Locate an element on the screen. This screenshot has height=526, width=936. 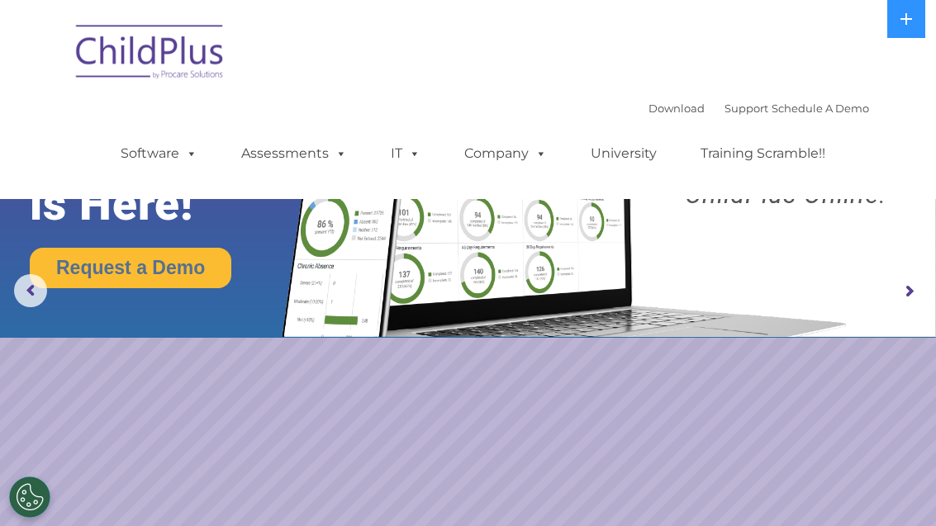
a: Request a Demo is located at coordinates (131, 268).